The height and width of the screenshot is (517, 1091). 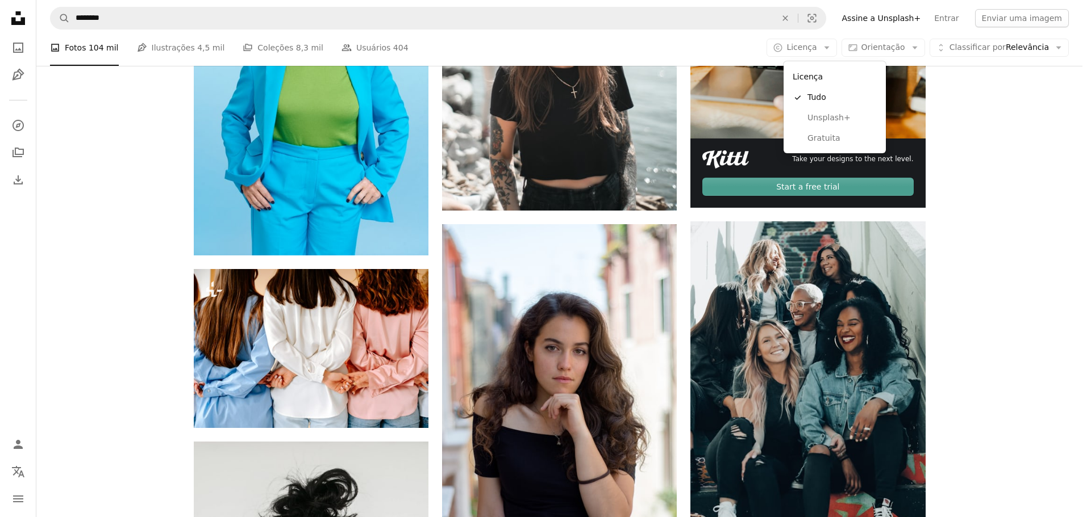 What do you see at coordinates (801, 47) in the screenshot?
I see `span: Licença` at bounding box center [801, 47].